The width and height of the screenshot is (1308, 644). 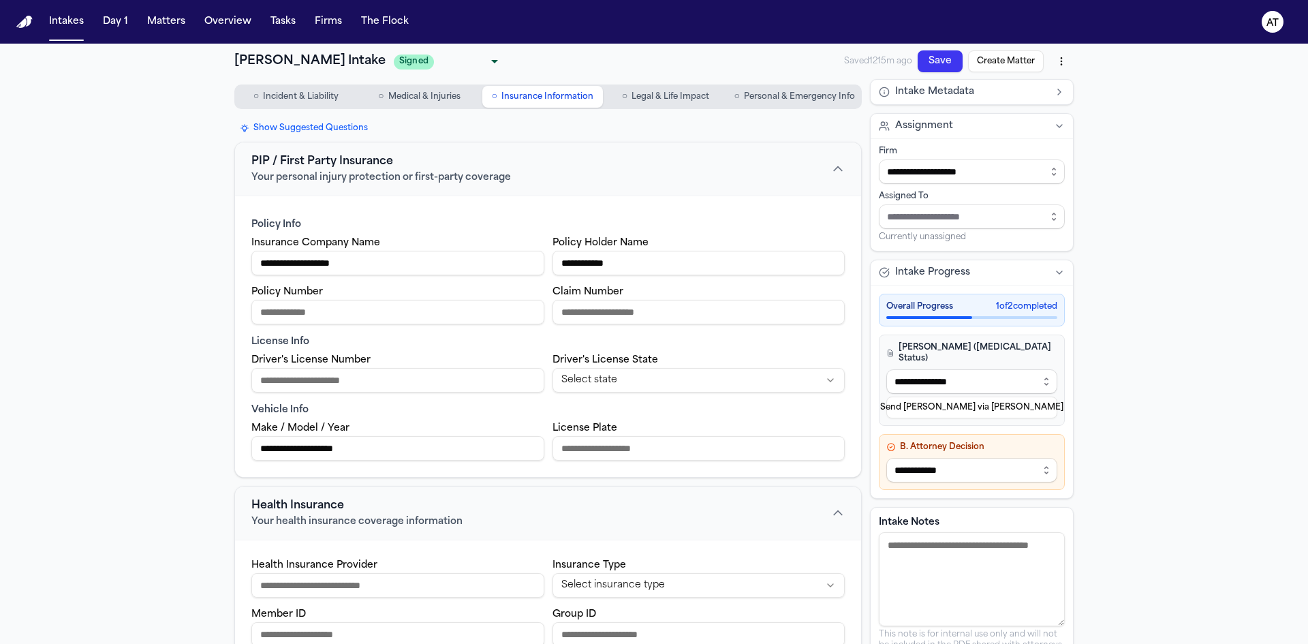 What do you see at coordinates (398, 448) in the screenshot?
I see `input: Vehicle make model year` at bounding box center [398, 448].